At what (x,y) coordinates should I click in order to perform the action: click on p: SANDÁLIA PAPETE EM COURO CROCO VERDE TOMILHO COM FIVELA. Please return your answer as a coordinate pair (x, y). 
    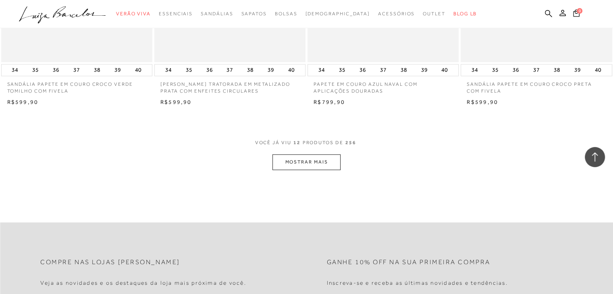
    Looking at the image, I should click on (77, 85).